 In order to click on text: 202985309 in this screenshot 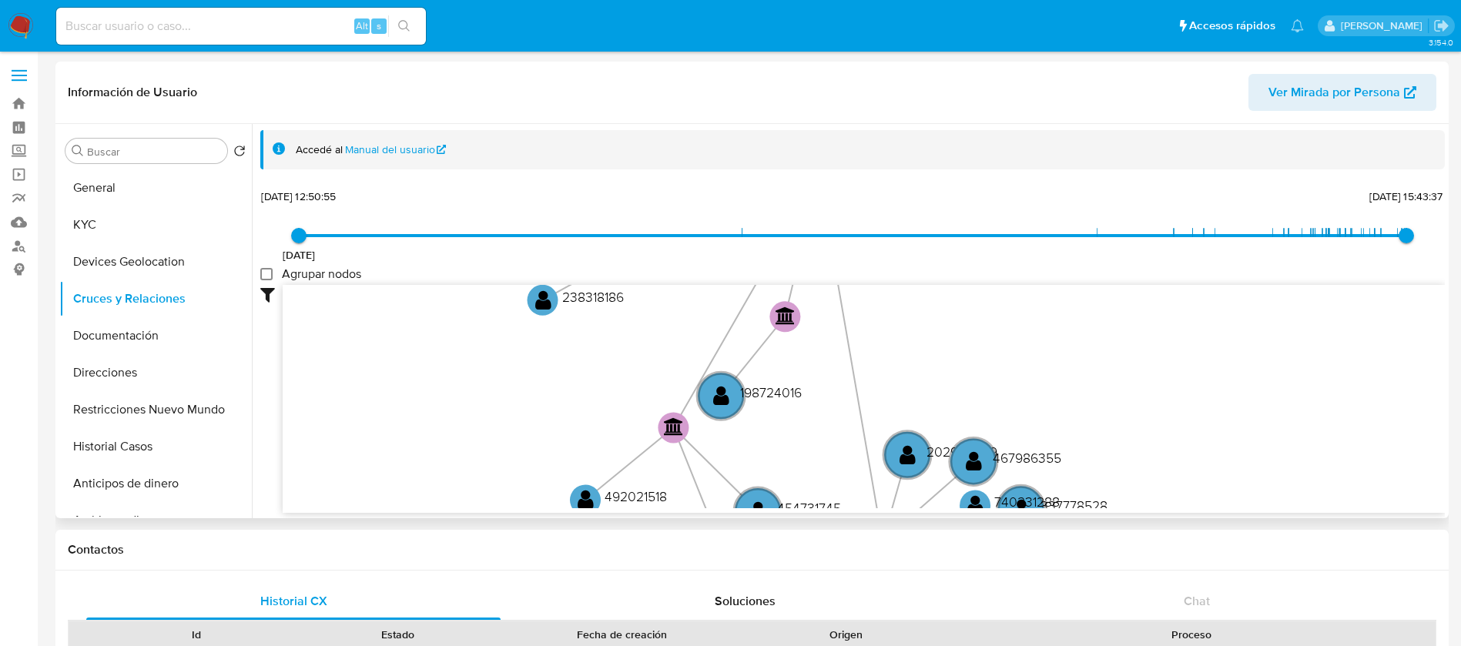, I will do `click(962, 451)`.